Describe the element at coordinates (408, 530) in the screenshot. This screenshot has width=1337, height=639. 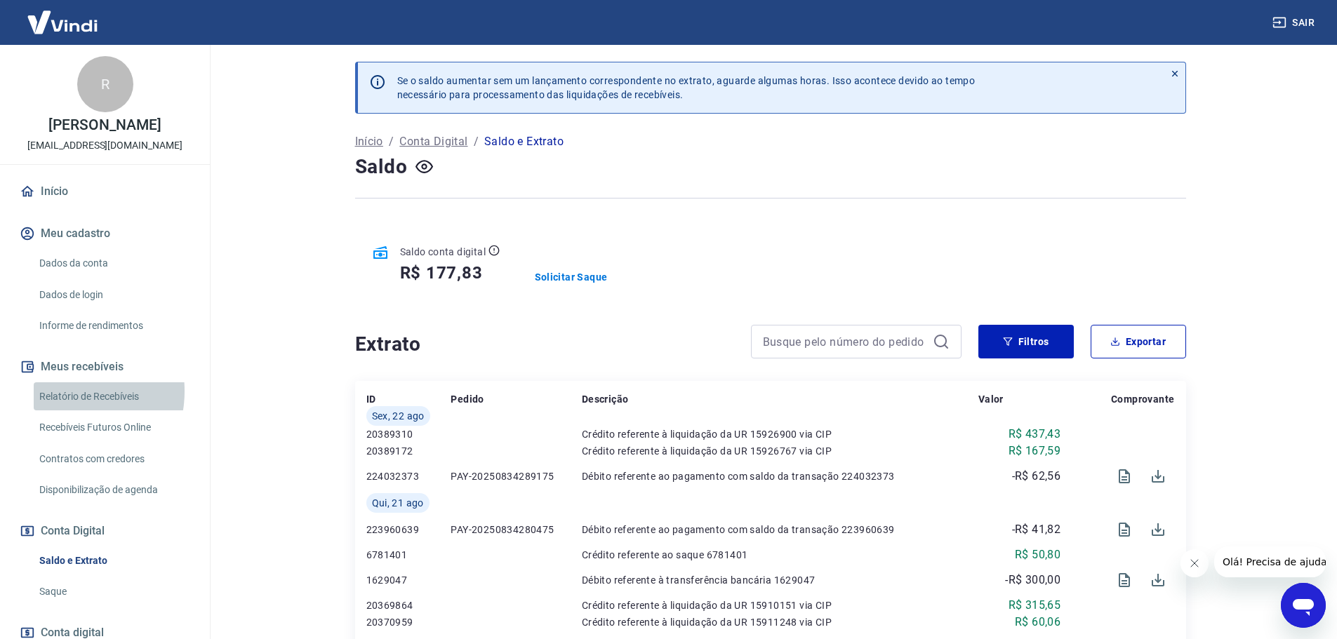
I see `p: 223960639` at that location.